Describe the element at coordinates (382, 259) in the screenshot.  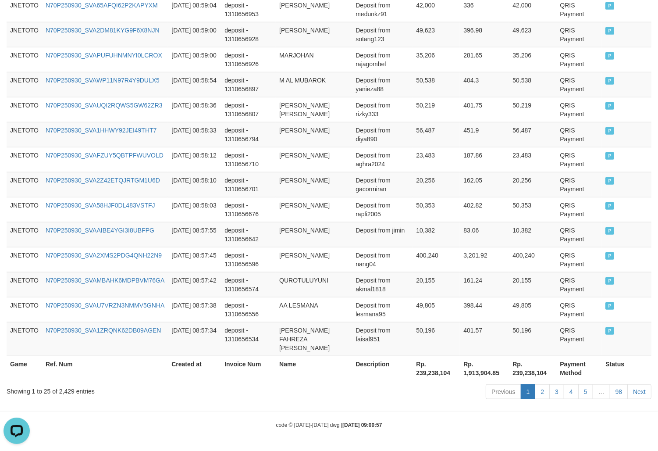
I see `td: Deposit from nang04` at that location.